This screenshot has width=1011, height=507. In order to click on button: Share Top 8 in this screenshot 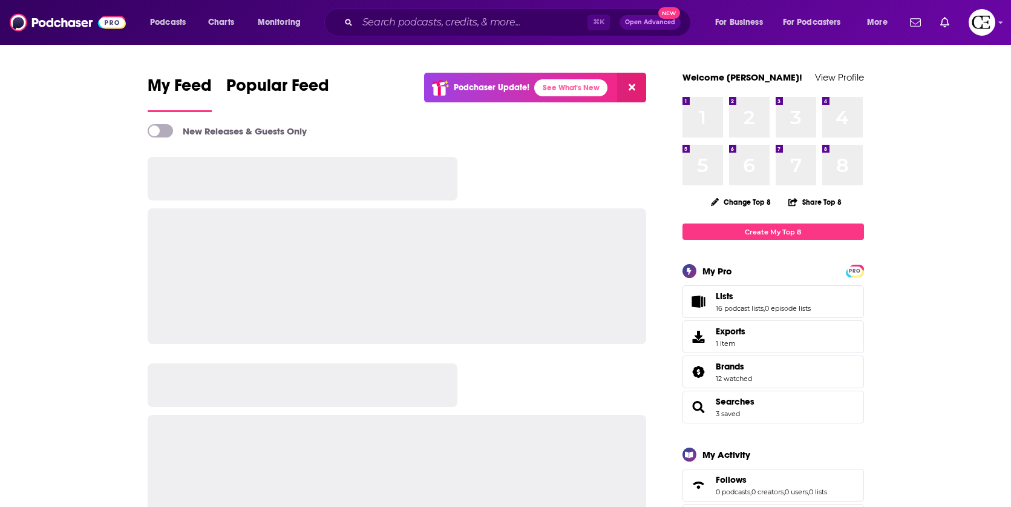, I will do `click(815, 202)`.